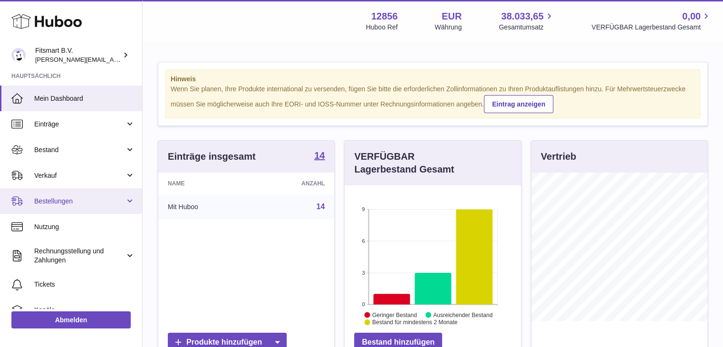 The image size is (723, 347). I want to click on div: Währung, so click(448, 27).